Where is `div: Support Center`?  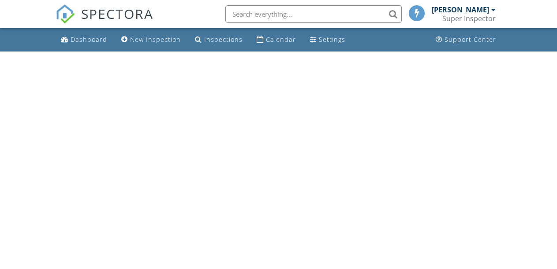
div: Support Center is located at coordinates (470, 39).